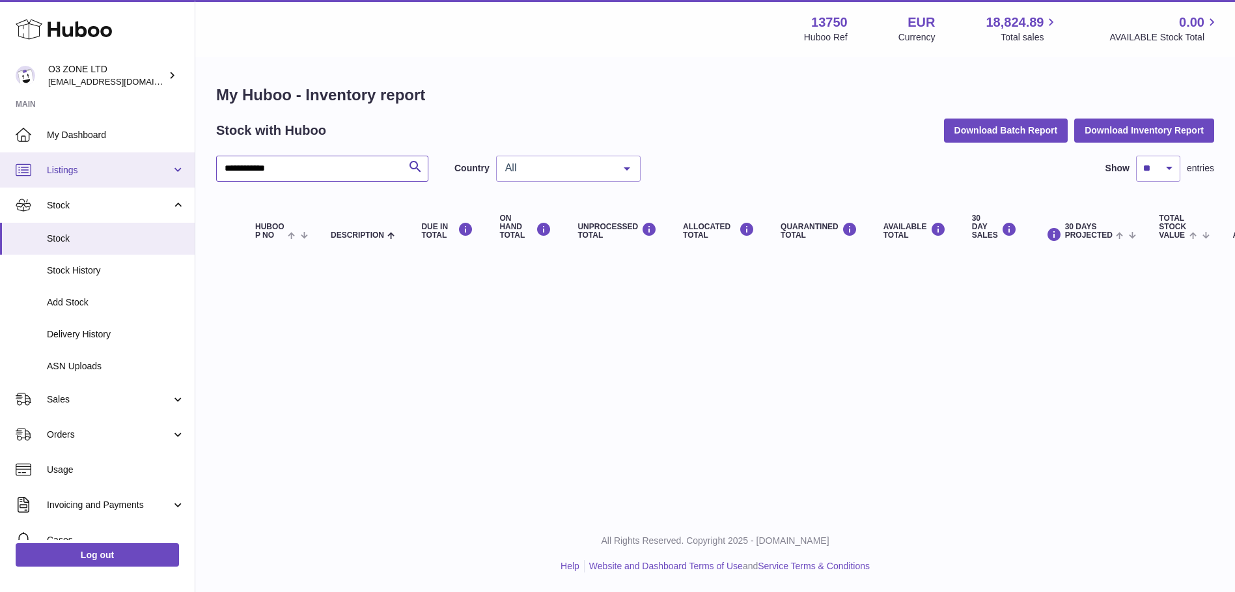 Image resolution: width=1235 pixels, height=592 pixels. What do you see at coordinates (116, 540) in the screenshot?
I see `span: Cases` at bounding box center [116, 540].